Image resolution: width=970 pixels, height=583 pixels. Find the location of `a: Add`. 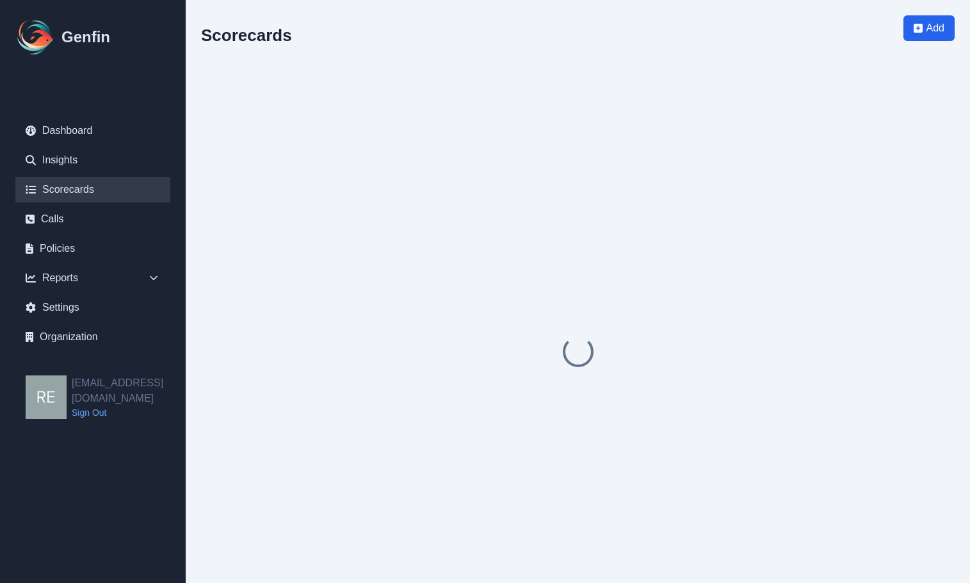

a: Add is located at coordinates (929, 38).